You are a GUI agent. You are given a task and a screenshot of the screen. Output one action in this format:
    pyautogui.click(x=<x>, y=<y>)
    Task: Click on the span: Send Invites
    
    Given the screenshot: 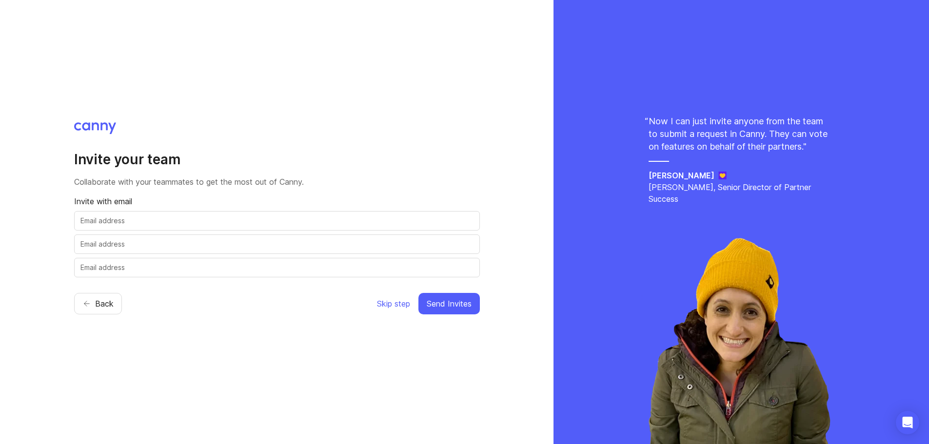 What is the action you would take?
    pyautogui.click(x=449, y=304)
    